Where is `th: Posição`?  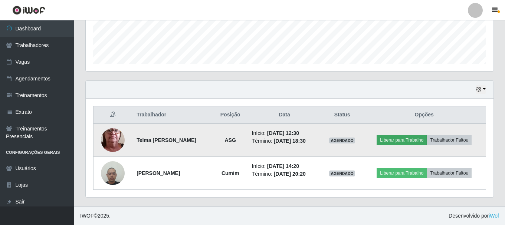 th: Posição is located at coordinates (230, 115).